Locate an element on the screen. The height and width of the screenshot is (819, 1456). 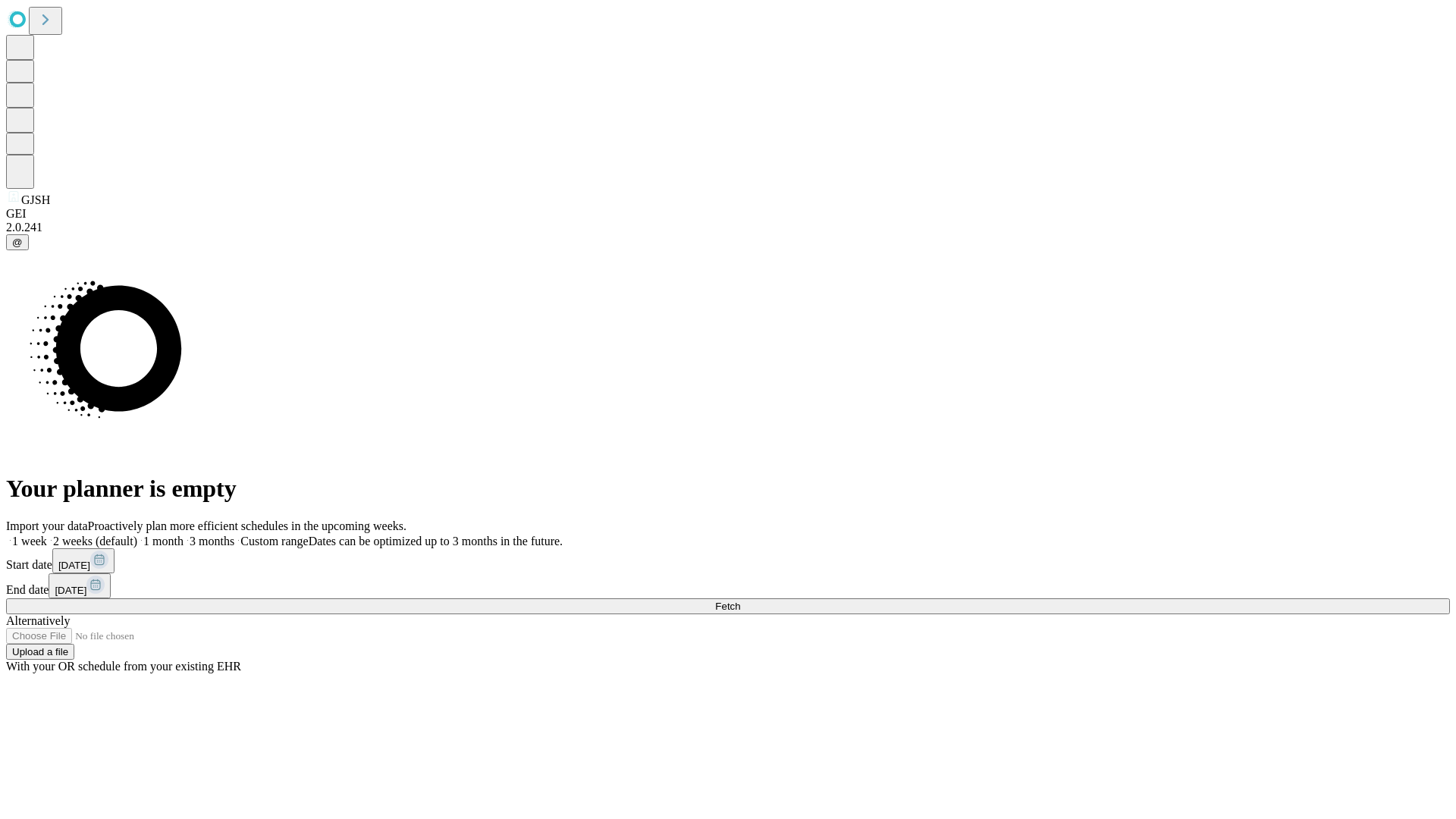
div: GEI is located at coordinates (728, 214).